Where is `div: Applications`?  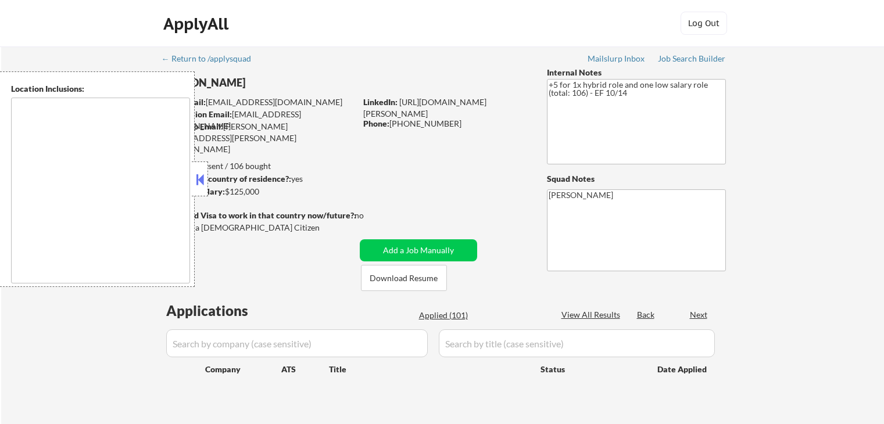 div: Applications is located at coordinates (224, 311).